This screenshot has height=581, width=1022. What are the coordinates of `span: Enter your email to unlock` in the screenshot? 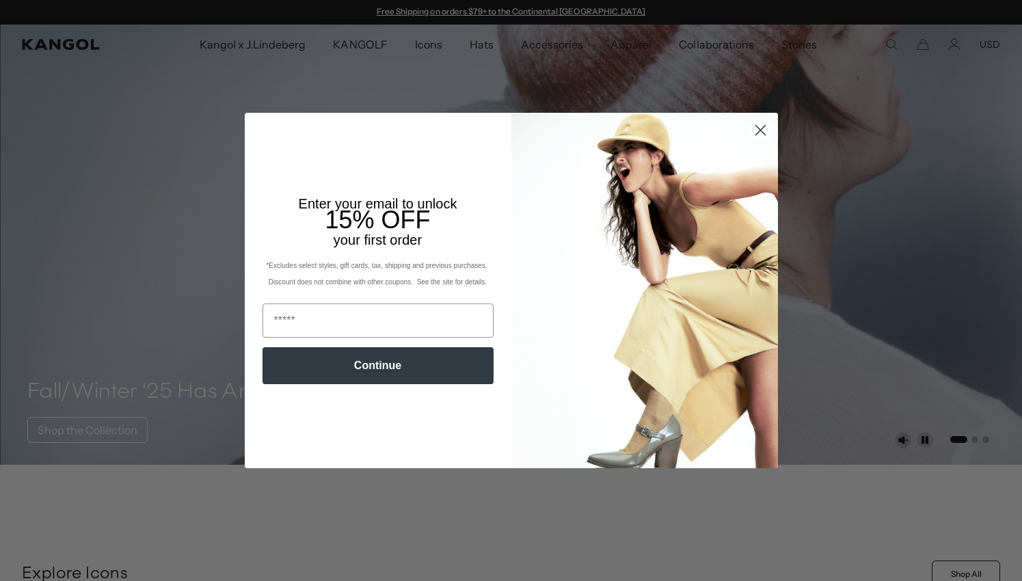 It's located at (378, 204).